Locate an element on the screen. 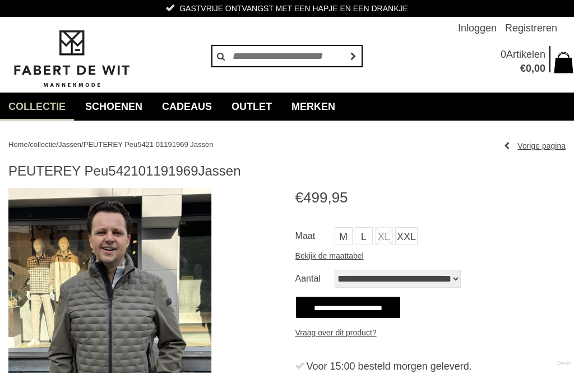  ul: Maat is located at coordinates (431, 237).